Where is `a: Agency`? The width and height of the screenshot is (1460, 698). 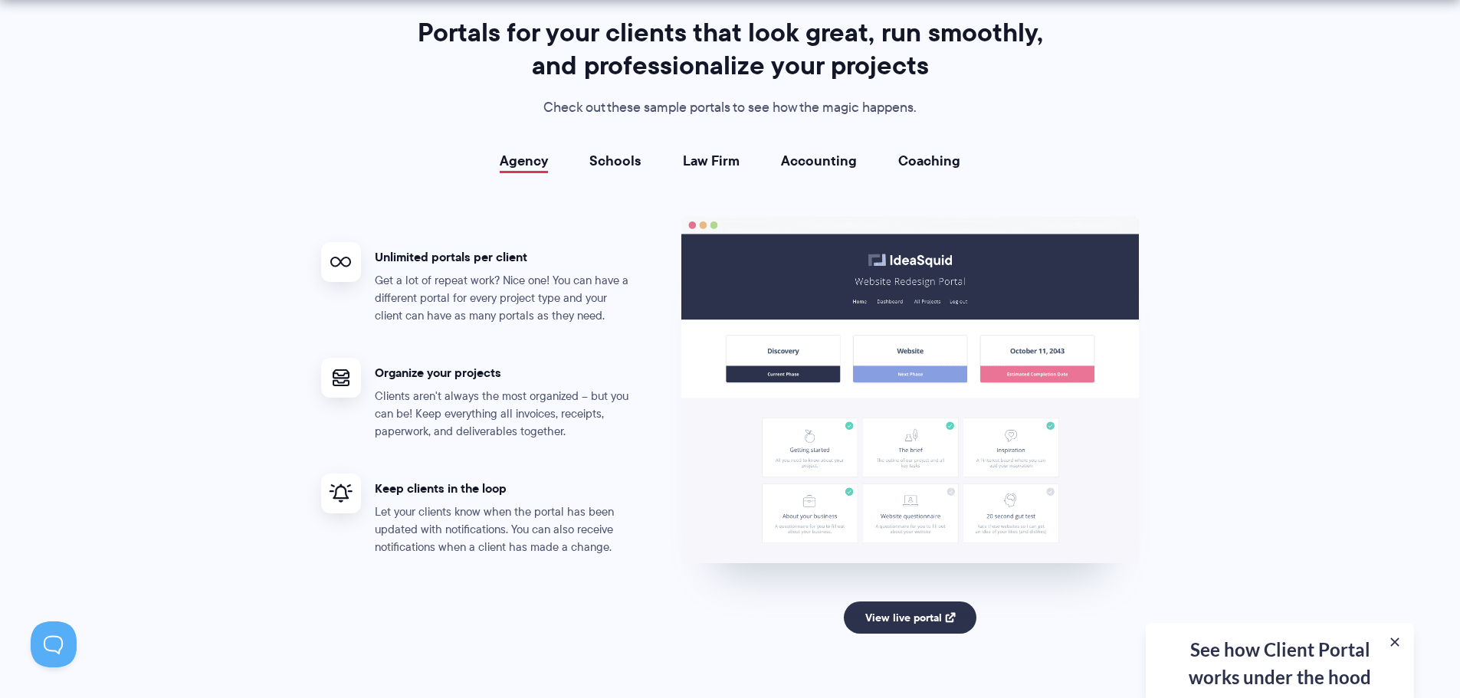 a: Agency is located at coordinates (523, 161).